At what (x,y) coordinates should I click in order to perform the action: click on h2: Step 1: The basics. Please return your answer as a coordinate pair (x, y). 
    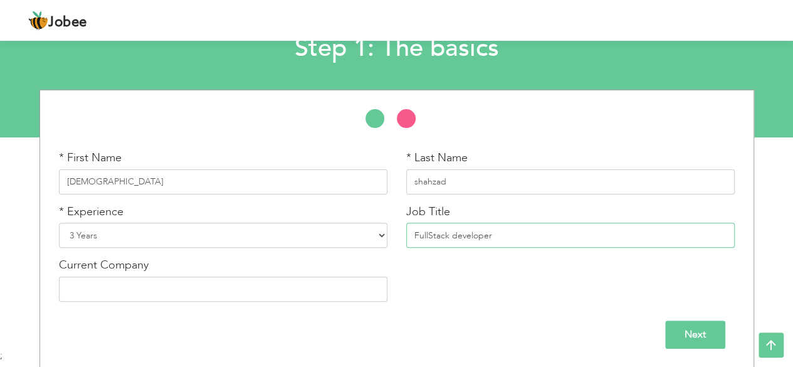
    Looking at the image, I should click on (396, 48).